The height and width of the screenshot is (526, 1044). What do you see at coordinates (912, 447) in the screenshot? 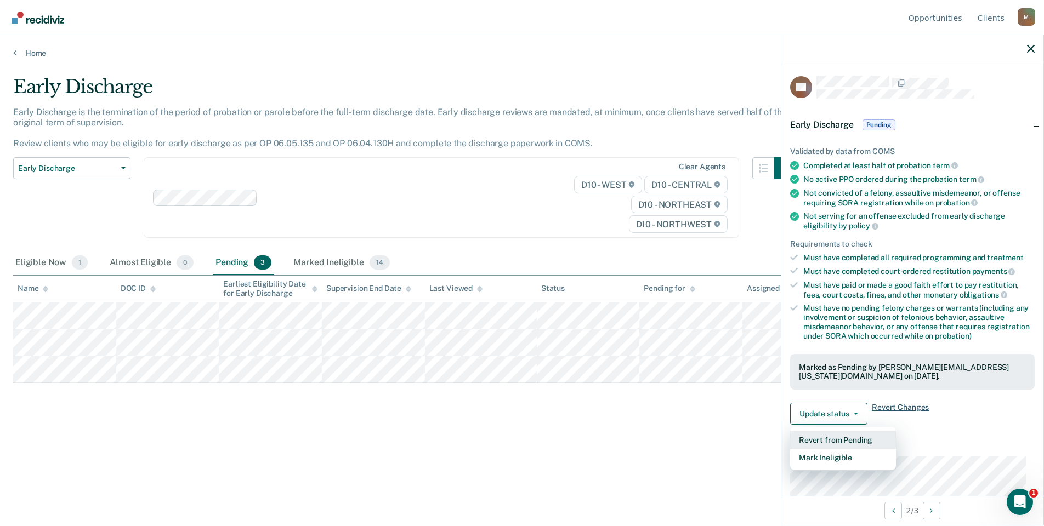
I see `dt: Supervision` at bounding box center [912, 447].